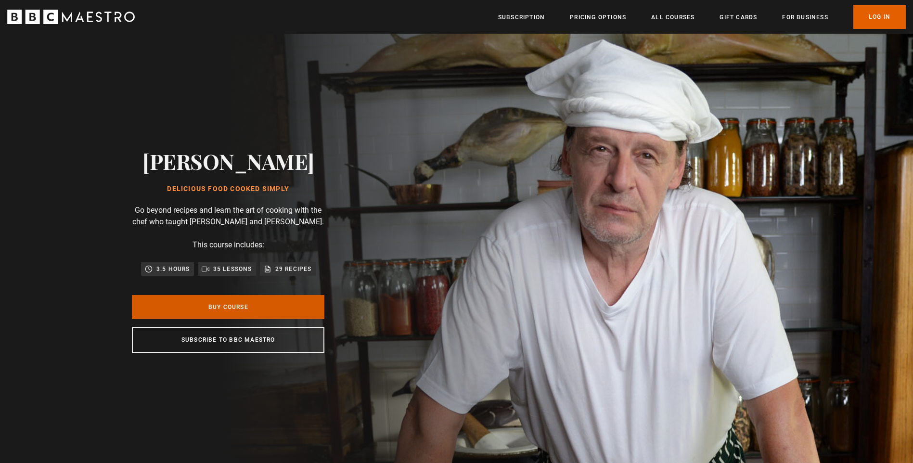  I want to click on a: Gift Cards, so click(739, 17).